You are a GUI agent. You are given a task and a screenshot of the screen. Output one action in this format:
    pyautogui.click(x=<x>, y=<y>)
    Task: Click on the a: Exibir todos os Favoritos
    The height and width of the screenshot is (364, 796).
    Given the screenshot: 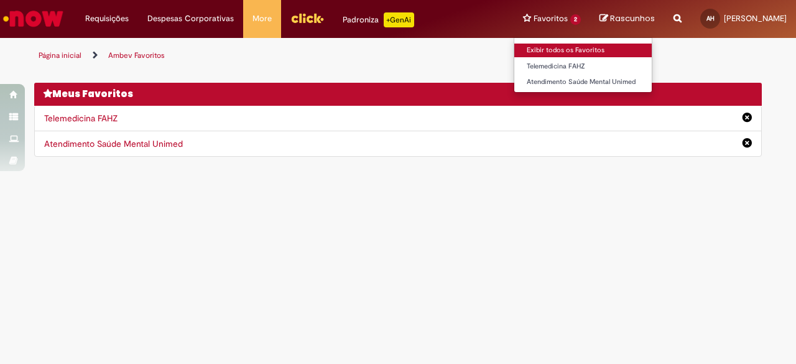 What is the action you would take?
    pyautogui.click(x=582, y=50)
    